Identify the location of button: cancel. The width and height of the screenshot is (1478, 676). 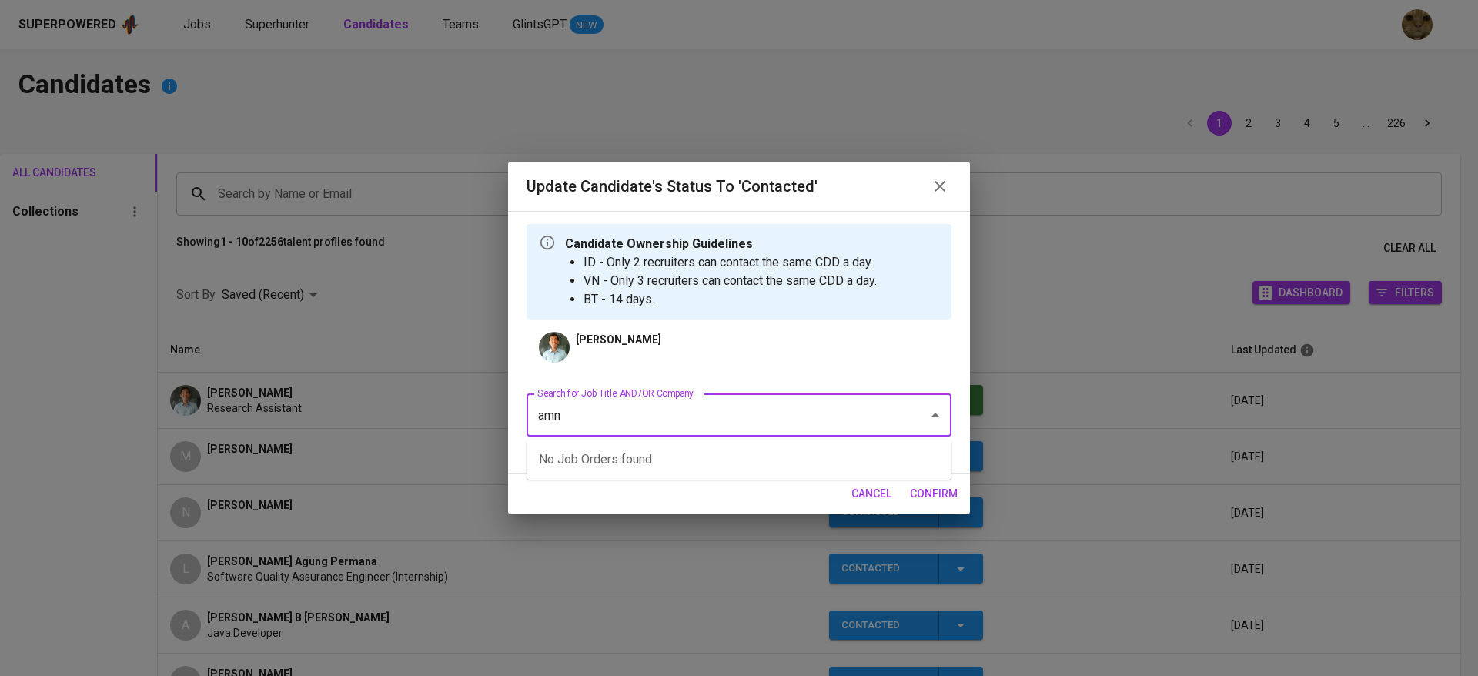
(872, 494).